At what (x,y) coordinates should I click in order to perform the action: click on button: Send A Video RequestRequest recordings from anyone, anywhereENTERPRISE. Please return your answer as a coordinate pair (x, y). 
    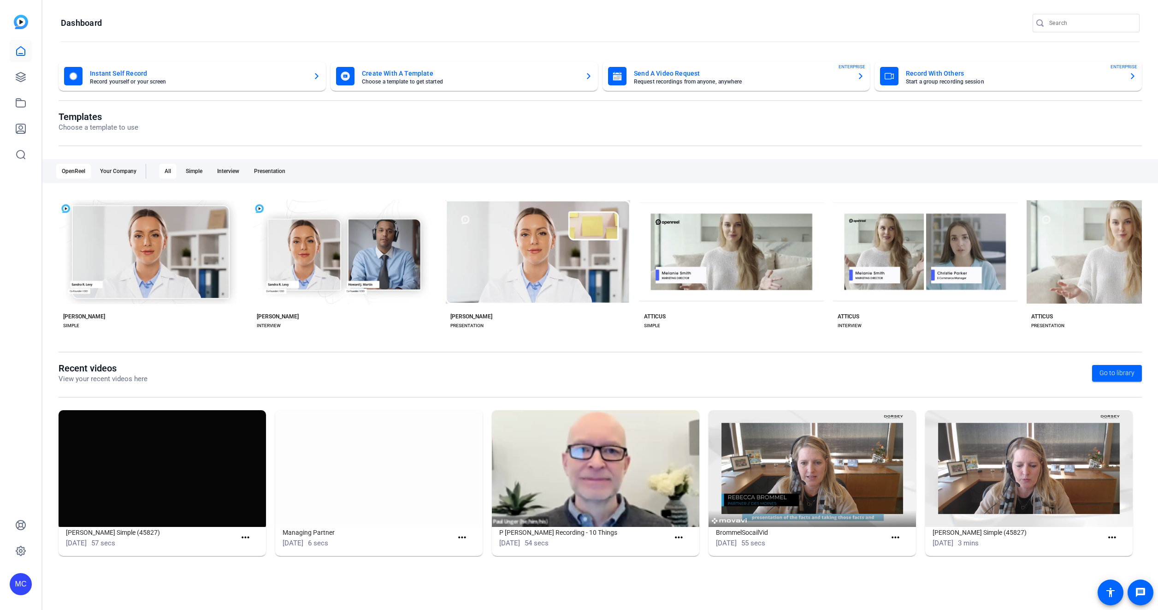
    Looking at the image, I should click on (736, 76).